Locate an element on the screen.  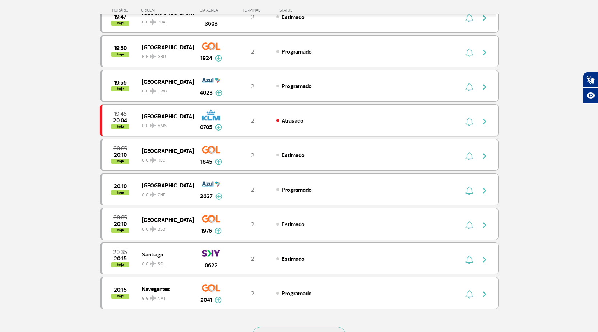
span: 2025-09-30 19:45:00 is located at coordinates (120, 114).